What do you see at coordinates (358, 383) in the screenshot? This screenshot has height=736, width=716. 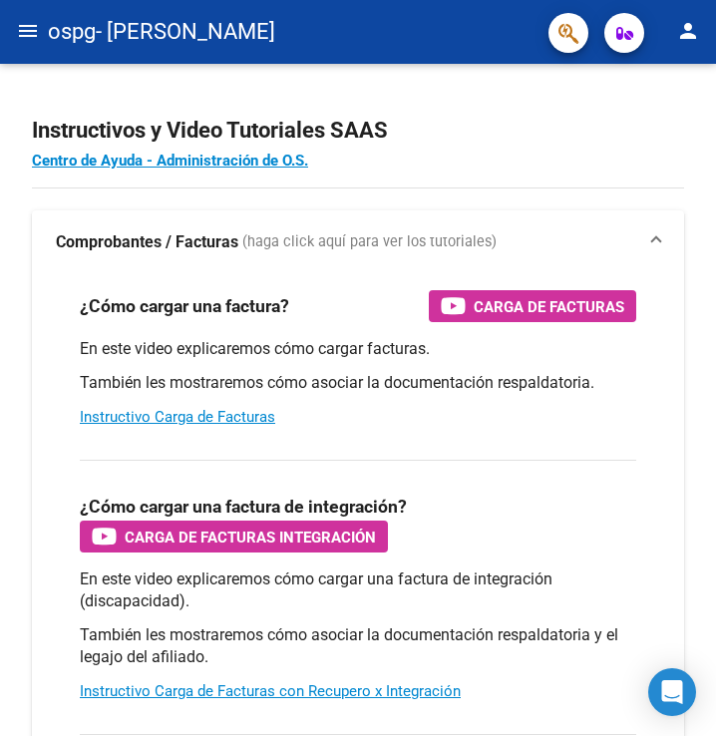 I see `p: También les mostraremos cómo asociar la documentación respaldatoria.` at bounding box center [358, 383].